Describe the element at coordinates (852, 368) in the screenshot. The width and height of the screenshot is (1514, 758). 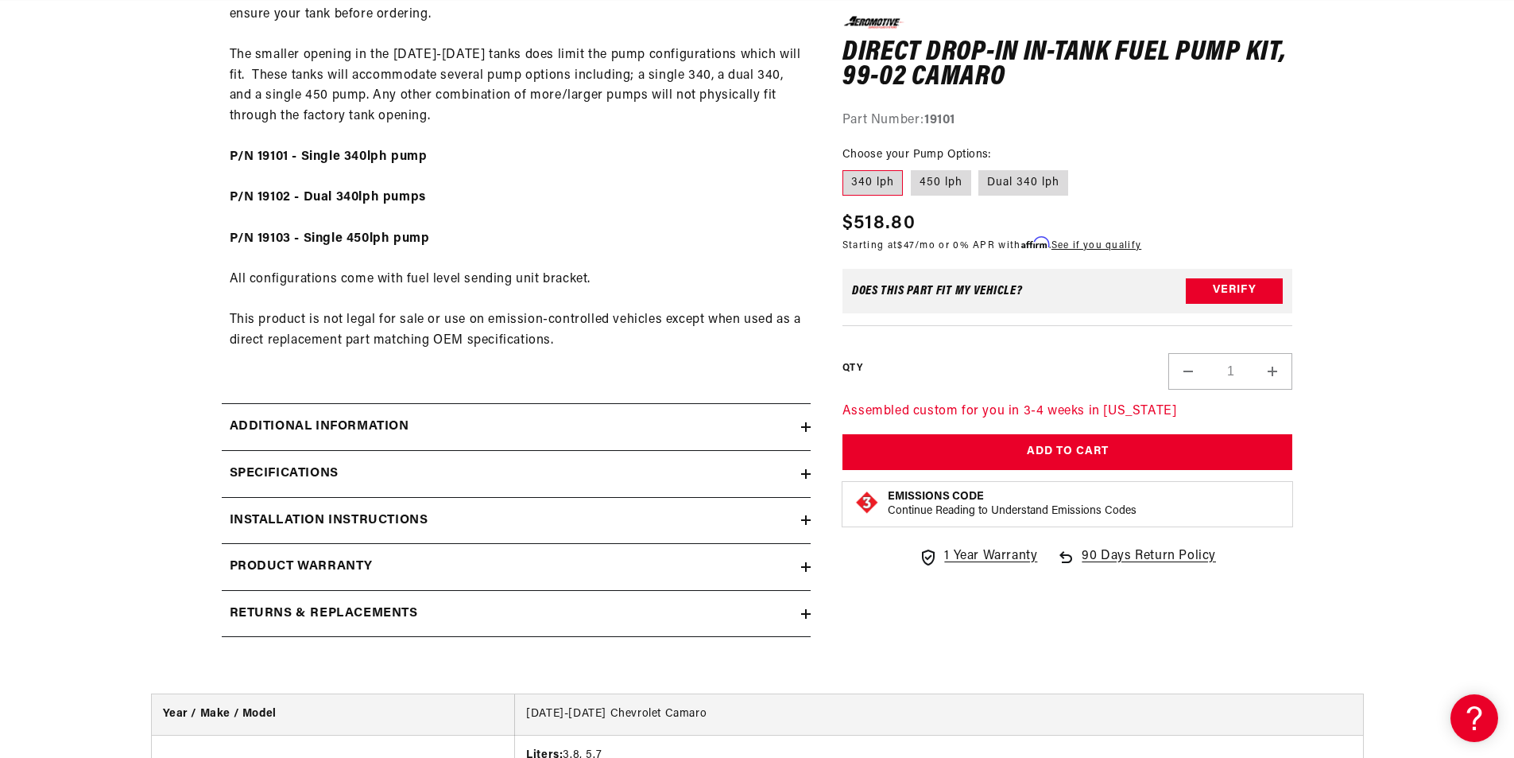
I see `label: QTY` at that location.